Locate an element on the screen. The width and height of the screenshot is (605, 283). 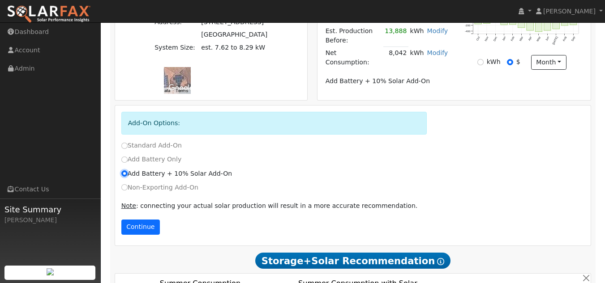
text: Jun is located at coordinates (547, 39).